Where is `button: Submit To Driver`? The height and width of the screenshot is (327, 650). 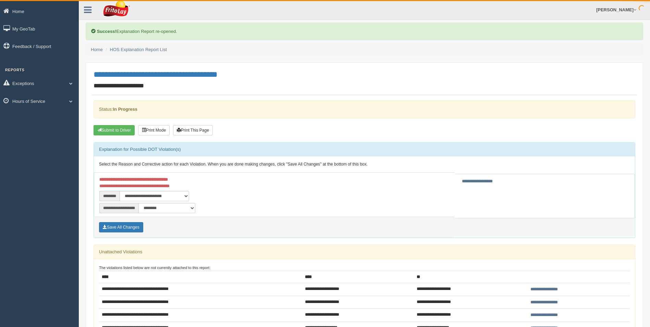 button: Submit To Driver is located at coordinates (114, 130).